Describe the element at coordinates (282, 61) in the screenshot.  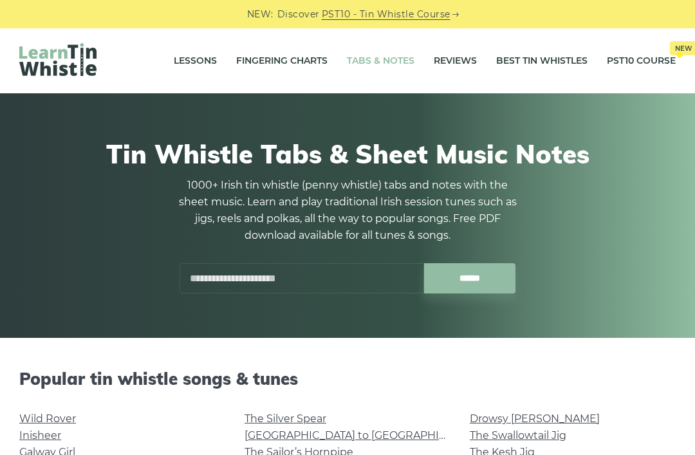
I see `a: Fingering Charts` at that location.